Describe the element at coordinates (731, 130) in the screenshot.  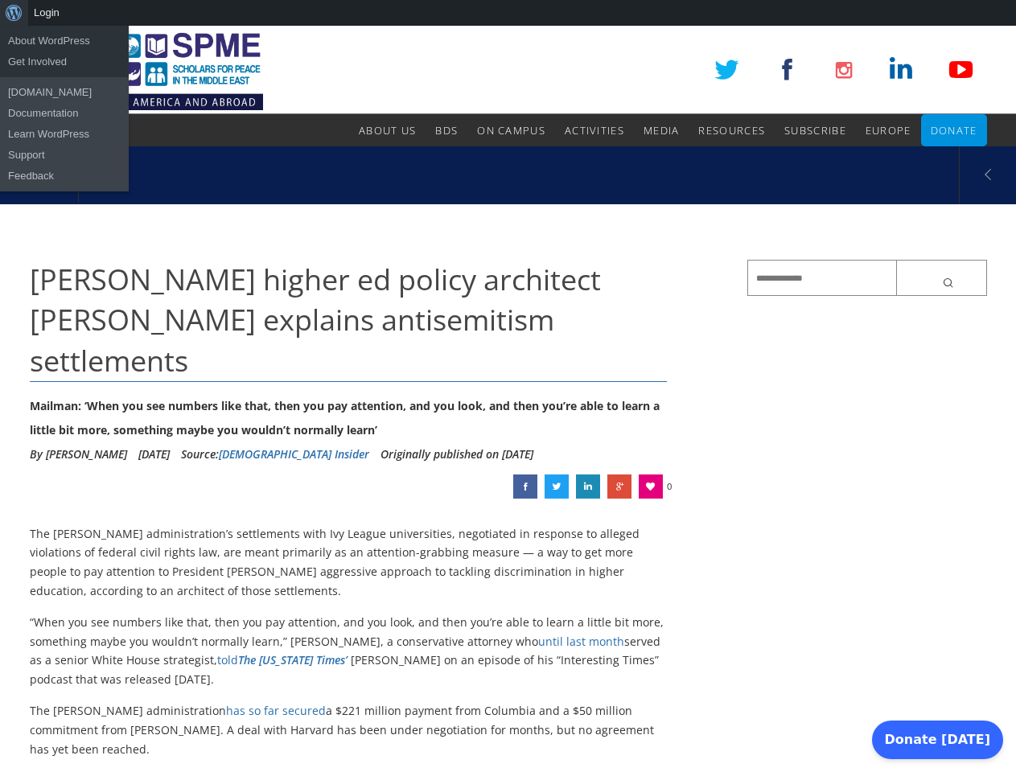
I see `span: Resources` at that location.